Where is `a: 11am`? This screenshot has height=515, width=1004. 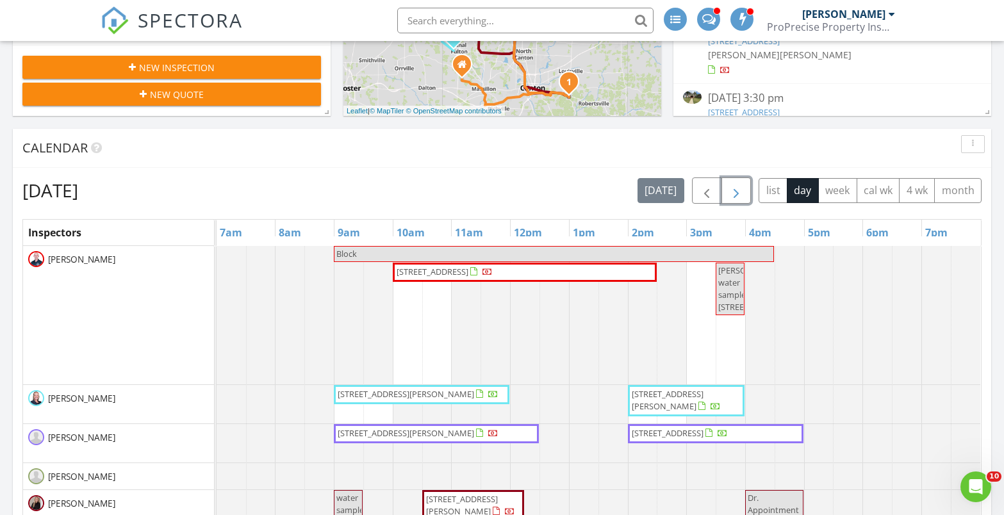
a: 11am is located at coordinates (469, 233).